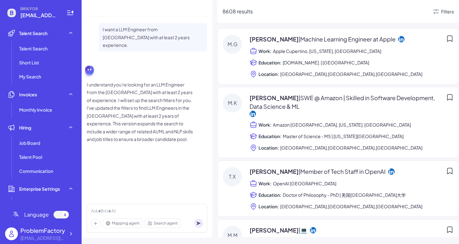 The width and height of the screenshot is (459, 244). What do you see at coordinates (237, 11) in the screenshot?
I see `span: 8608 results` at bounding box center [237, 11].